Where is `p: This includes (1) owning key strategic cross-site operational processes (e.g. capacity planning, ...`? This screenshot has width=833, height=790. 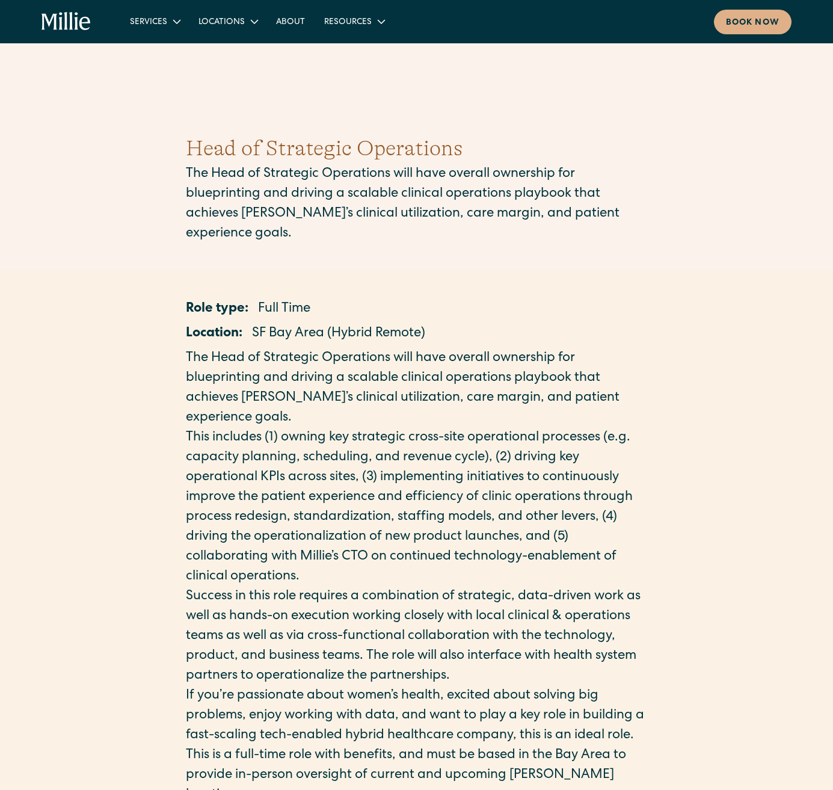
p: This includes (1) owning key strategic cross-site operational processes (e.g. capacity planning, ... is located at coordinates (417, 508).